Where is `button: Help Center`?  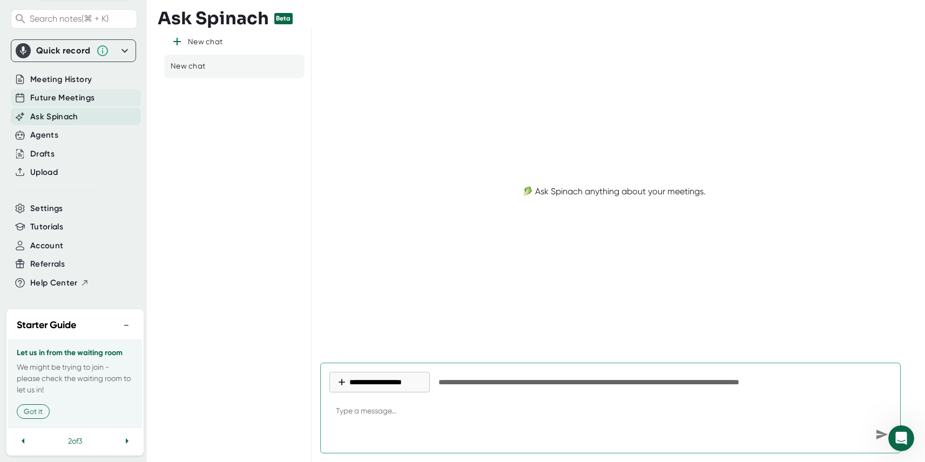
button: Help Center is located at coordinates (59, 283).